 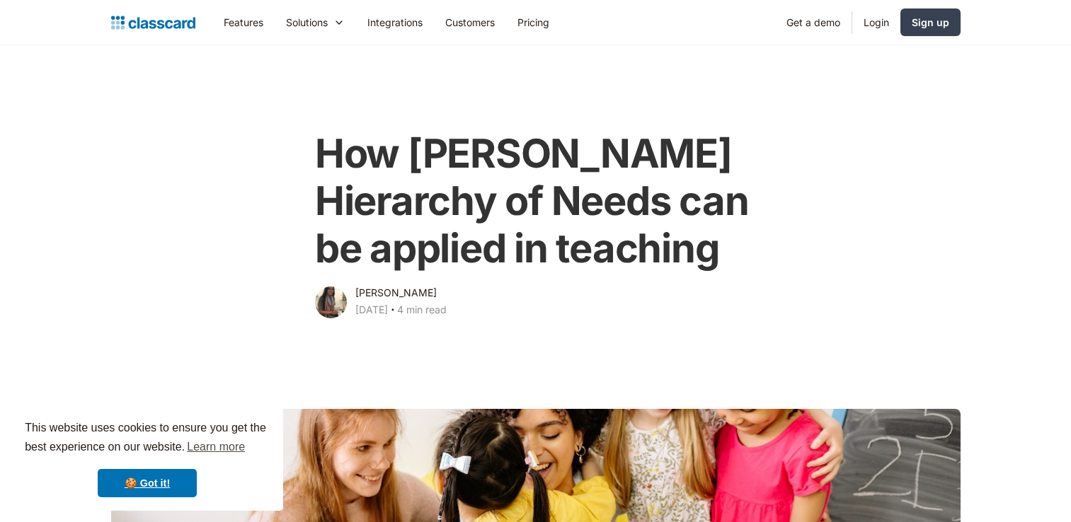 What do you see at coordinates (422, 310) in the screenshot?
I see `div: 4 min read` at bounding box center [422, 310].